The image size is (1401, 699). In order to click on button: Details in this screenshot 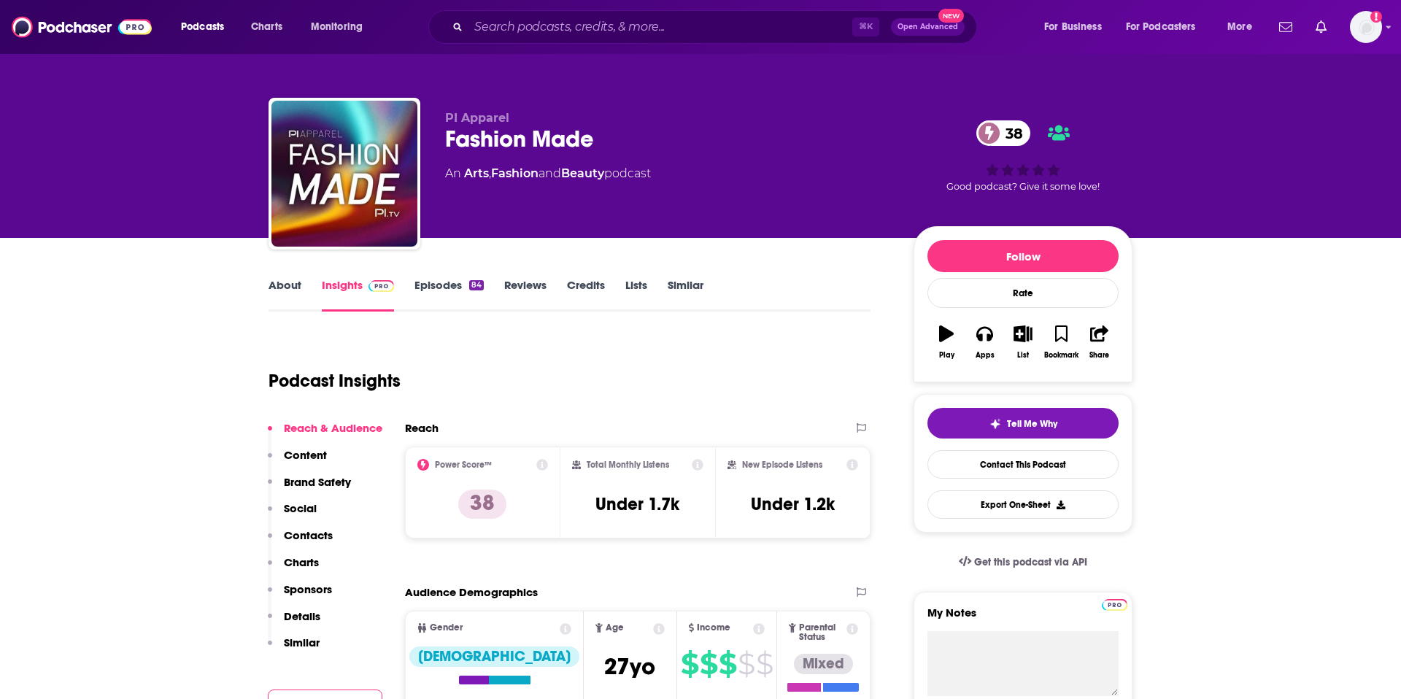, I will do `click(294, 622)`.